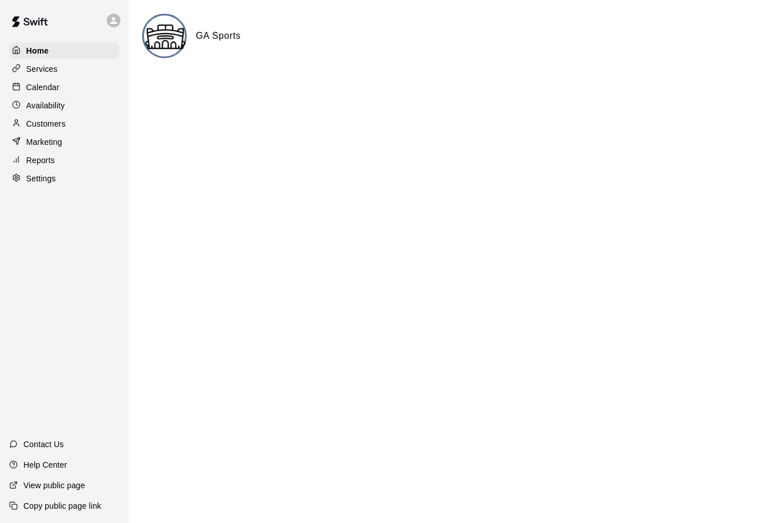  What do you see at coordinates (54, 486) in the screenshot?
I see `p: View public page` at bounding box center [54, 486].